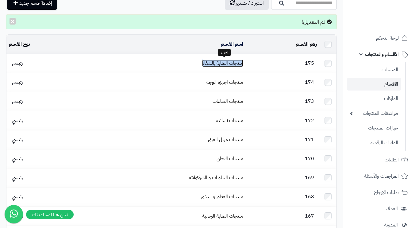  What do you see at coordinates (225, 82) in the screenshot?
I see `a: منتجات اجهزة الوجه` at bounding box center [225, 82].